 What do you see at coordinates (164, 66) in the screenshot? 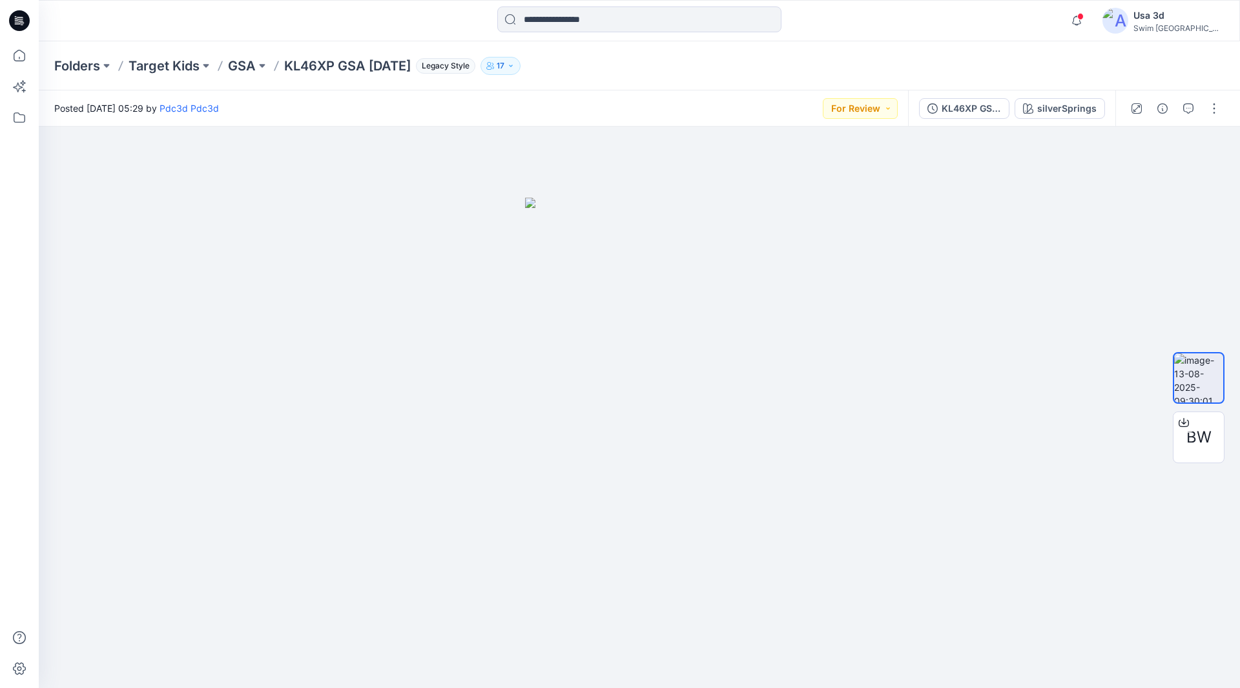
I see `a: Target Kids` at bounding box center [164, 66].